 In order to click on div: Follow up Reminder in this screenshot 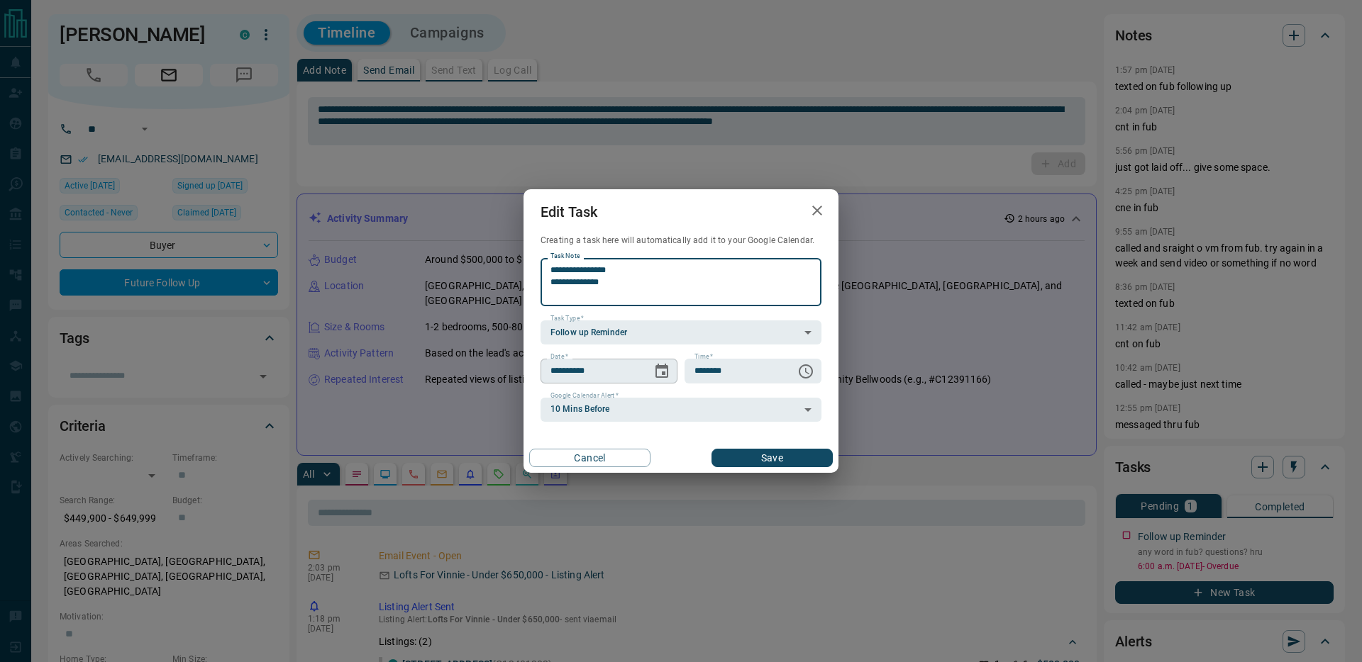, I will do `click(681, 333)`.